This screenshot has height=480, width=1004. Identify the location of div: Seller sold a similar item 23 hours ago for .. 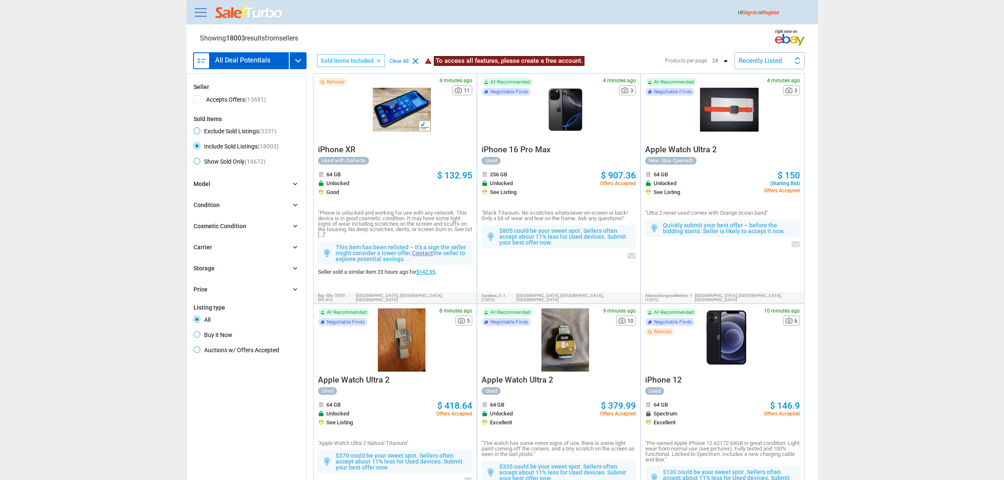
(395, 272).